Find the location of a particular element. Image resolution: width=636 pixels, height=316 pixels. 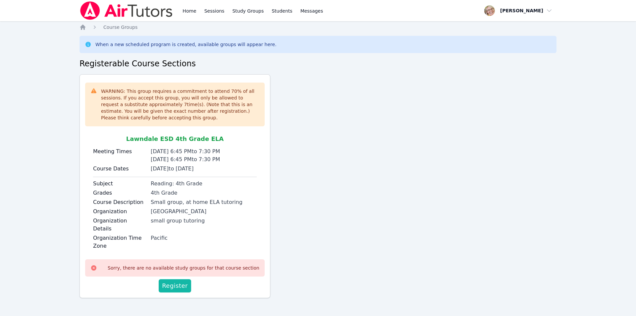

label: Organization is located at coordinates (120, 211).